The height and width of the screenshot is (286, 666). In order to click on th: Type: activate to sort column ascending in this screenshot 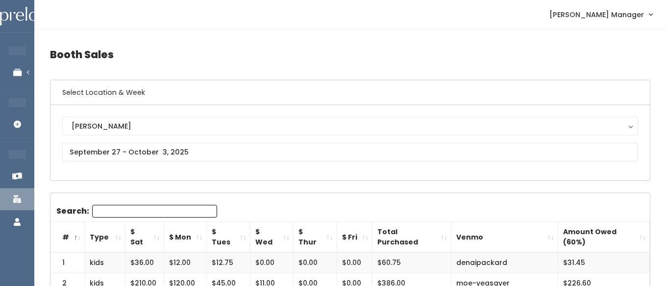, I will do `click(105, 238)`.